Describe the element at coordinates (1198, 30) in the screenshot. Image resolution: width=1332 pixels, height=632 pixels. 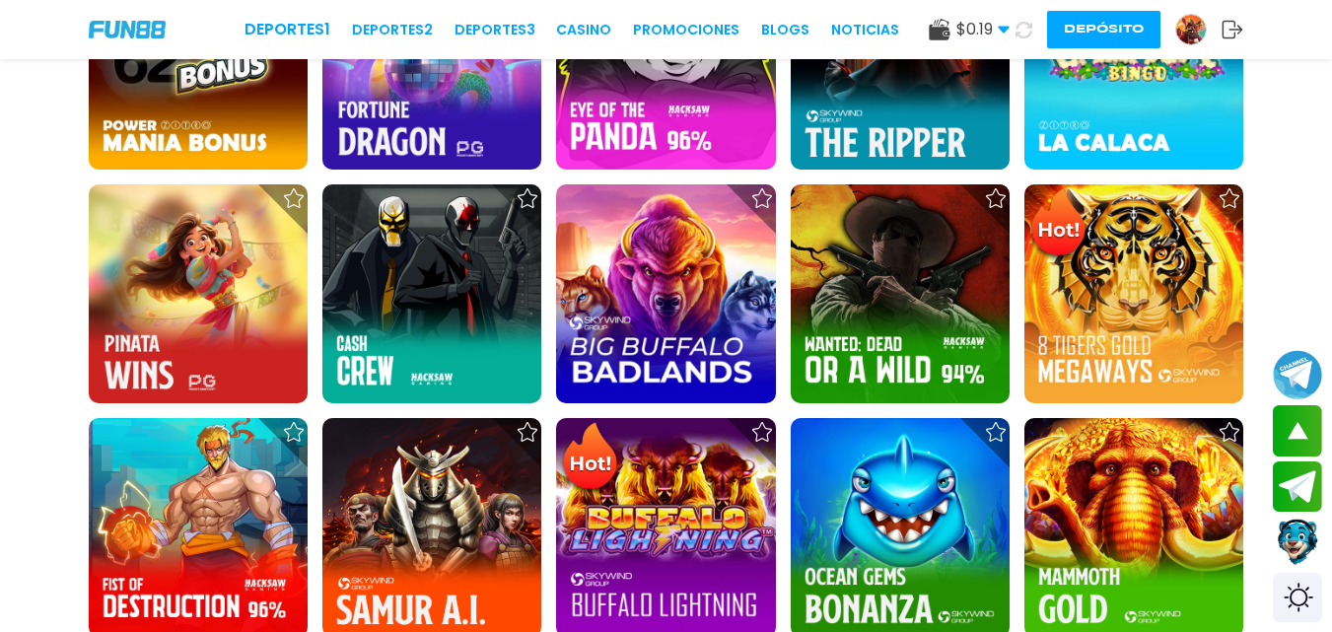
I see `a: Avatar` at that location.